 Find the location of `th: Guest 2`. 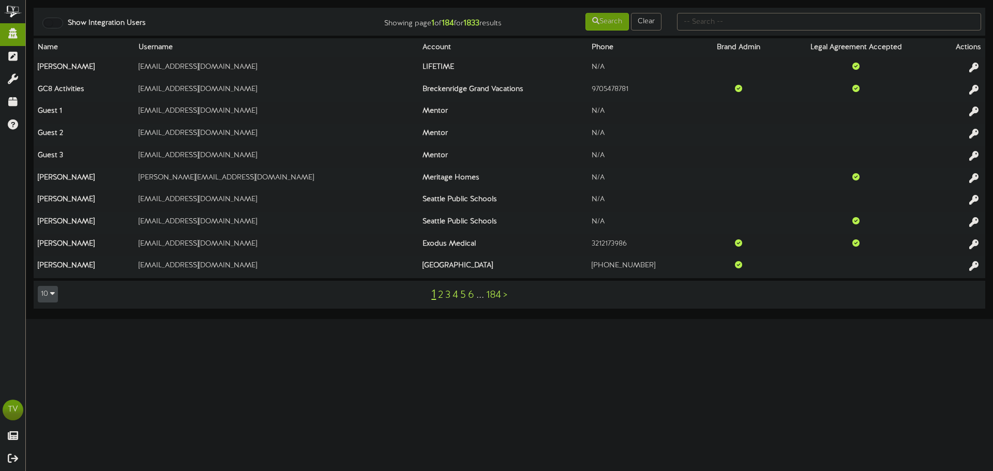

th: Guest 2 is located at coordinates (84, 135).